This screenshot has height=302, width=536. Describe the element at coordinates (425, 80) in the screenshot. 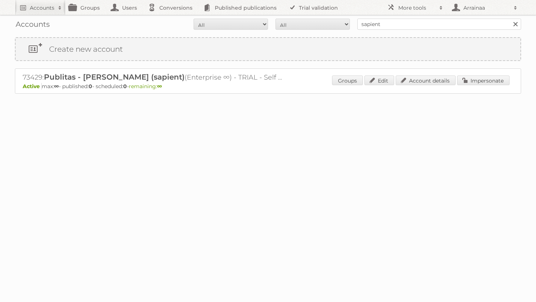

I see `a: Account details` at that location.